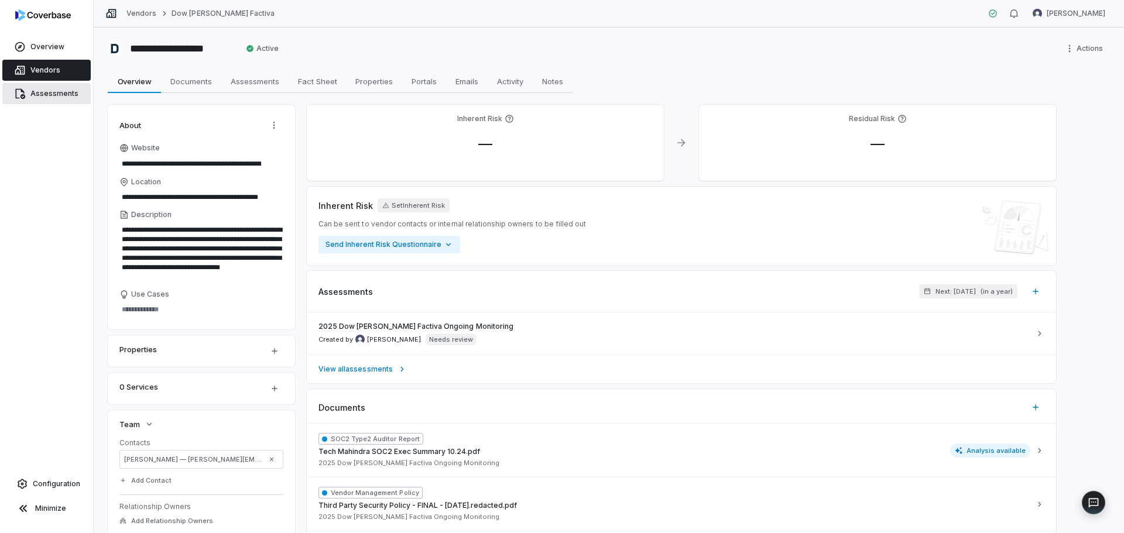  What do you see at coordinates (262, 49) in the screenshot?
I see `span: Active` at bounding box center [262, 49].